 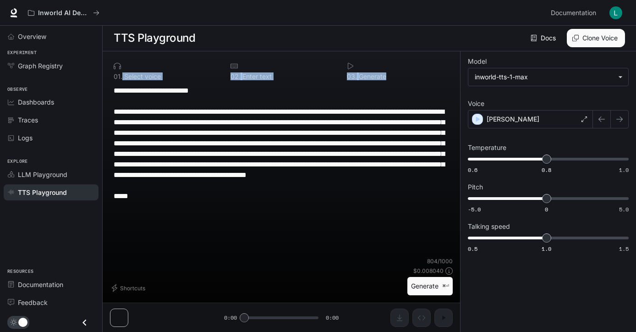 What do you see at coordinates (476, 104) in the screenshot?
I see `p: Voice` at bounding box center [476, 104].